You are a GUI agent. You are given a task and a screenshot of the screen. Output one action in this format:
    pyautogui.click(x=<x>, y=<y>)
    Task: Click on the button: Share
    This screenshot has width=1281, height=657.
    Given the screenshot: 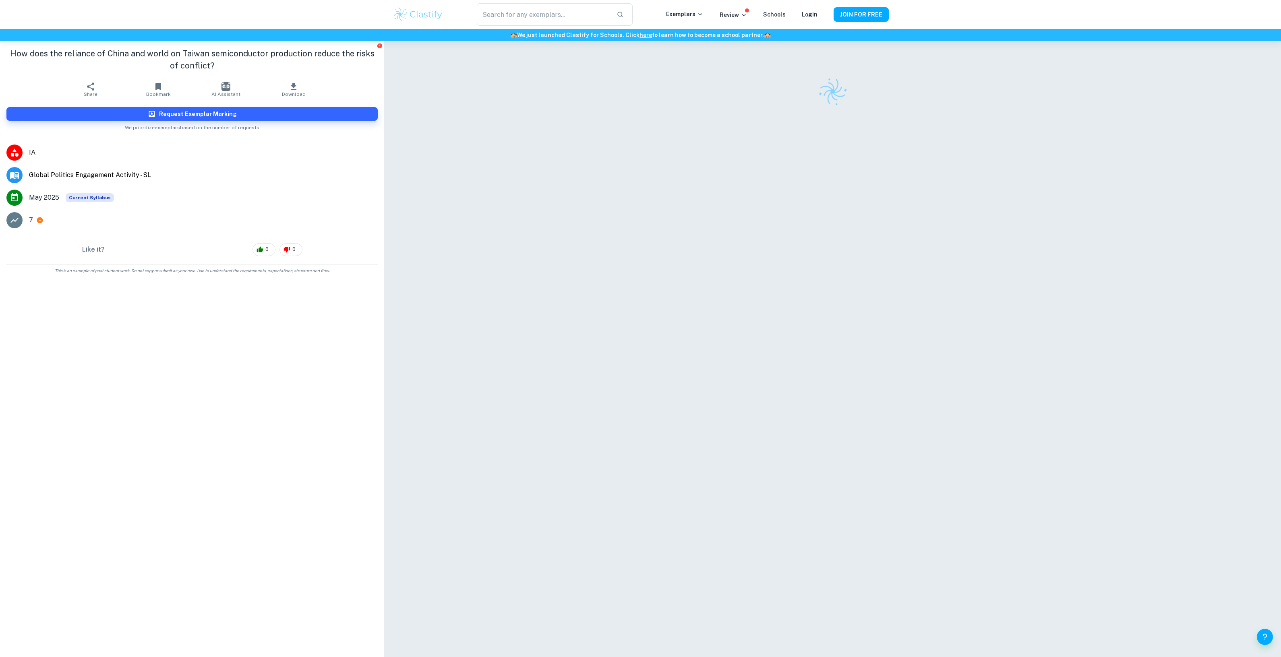 What is the action you would take?
    pyautogui.click(x=91, y=89)
    